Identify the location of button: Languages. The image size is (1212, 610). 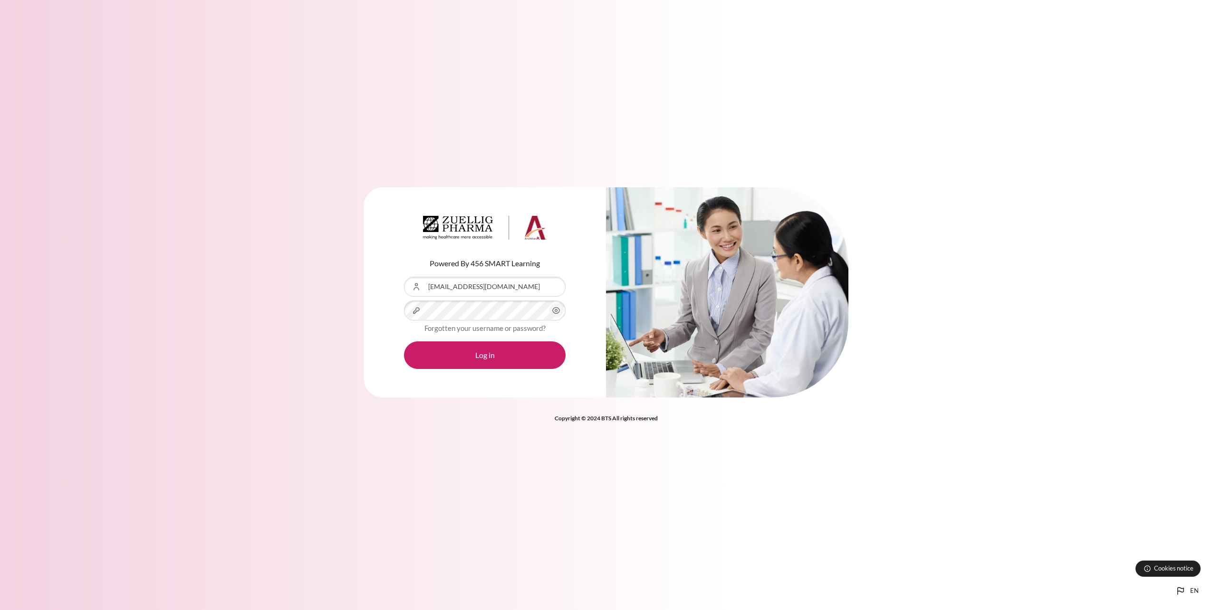
(1187, 591).